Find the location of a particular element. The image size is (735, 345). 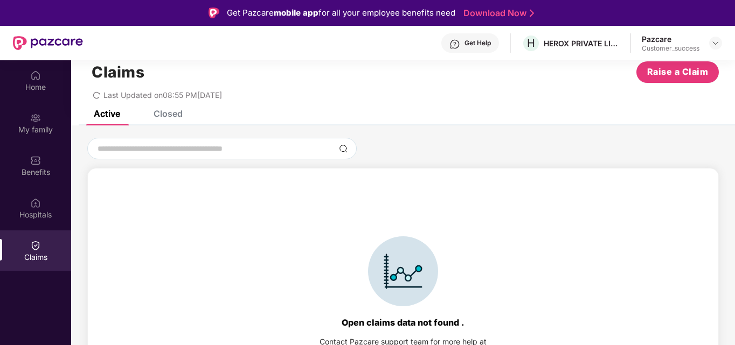

img: Stroke is located at coordinates (532, 13).